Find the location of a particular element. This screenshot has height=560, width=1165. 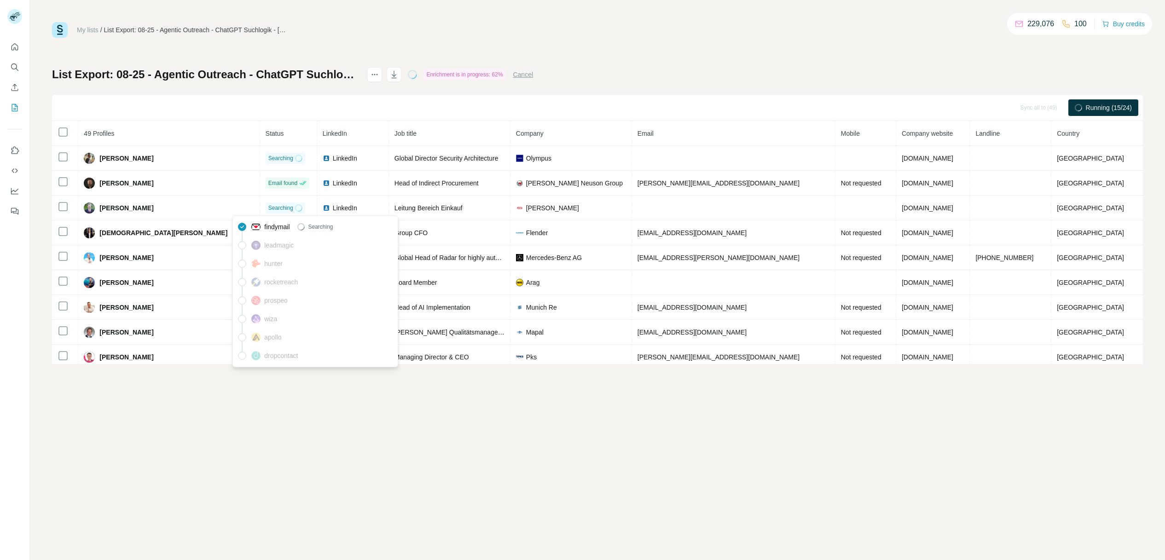

button: Feedback is located at coordinates (15, 211).